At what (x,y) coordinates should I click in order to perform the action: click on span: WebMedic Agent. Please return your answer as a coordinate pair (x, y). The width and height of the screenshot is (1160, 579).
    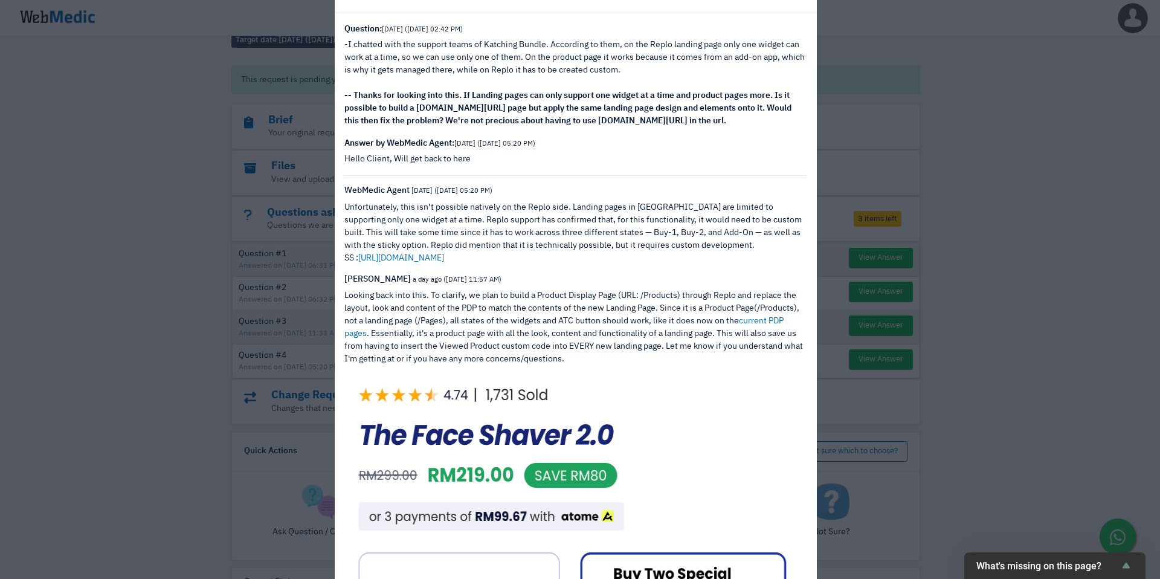
    Looking at the image, I should click on (377, 190).